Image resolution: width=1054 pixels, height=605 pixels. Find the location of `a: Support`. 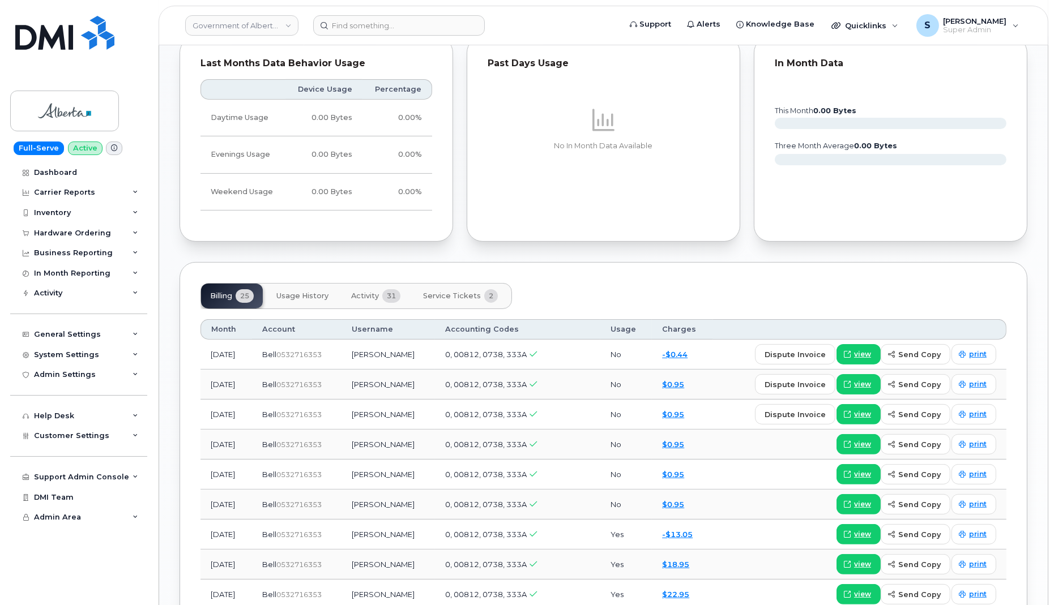

a: Support is located at coordinates (650, 24).